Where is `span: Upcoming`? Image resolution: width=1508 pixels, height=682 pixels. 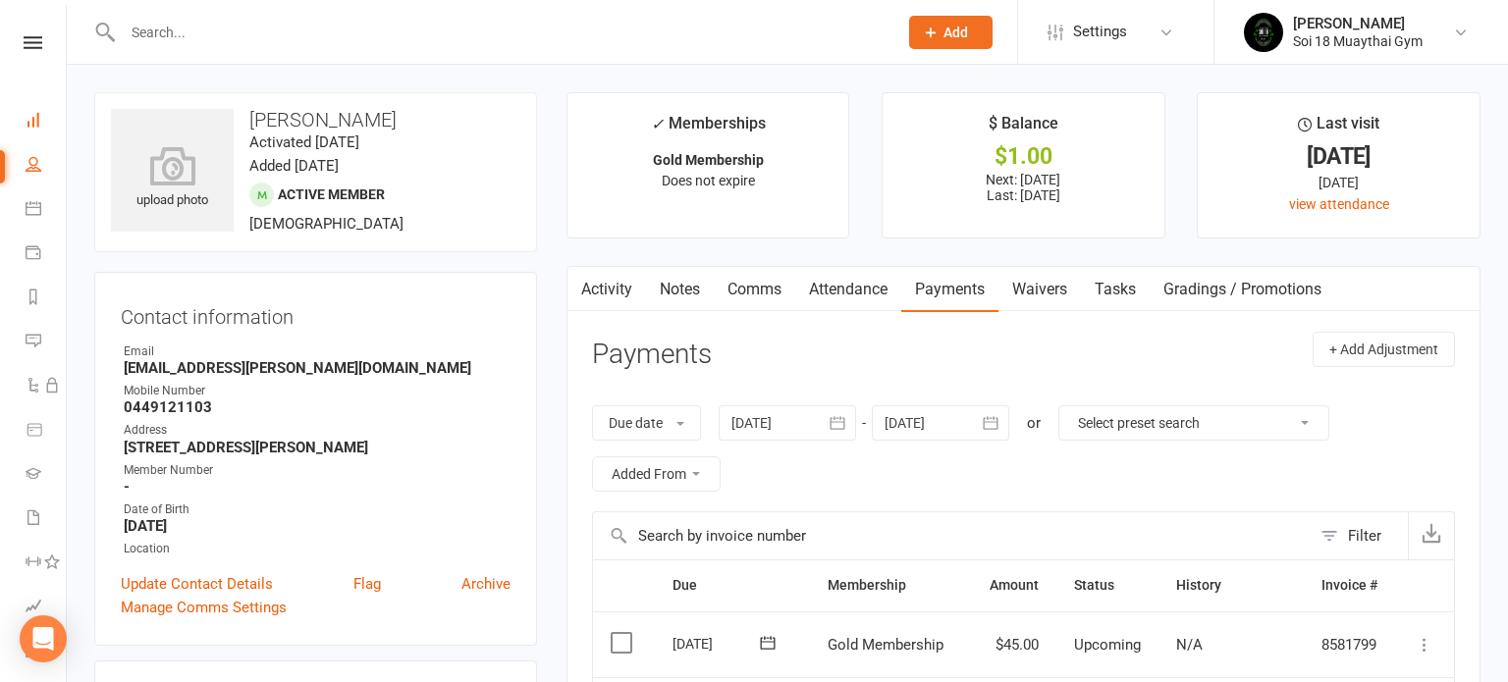
span: Upcoming is located at coordinates (1107, 645).